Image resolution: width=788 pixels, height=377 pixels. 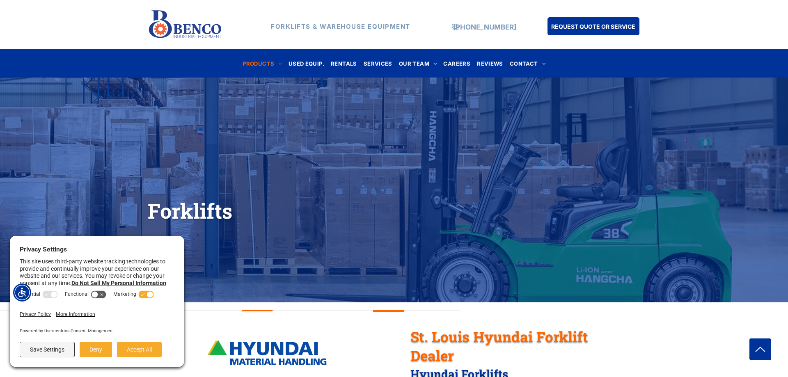 I want to click on a: RENTALS, so click(x=344, y=63).